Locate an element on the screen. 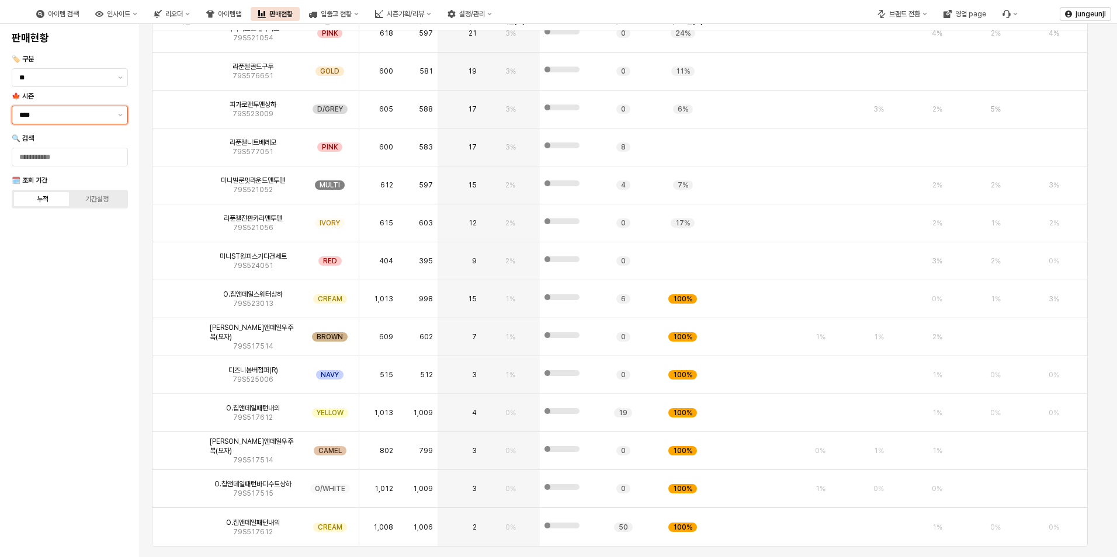 This screenshot has height=557, width=1117. span: 미니ST원피스가디건세트 is located at coordinates (253, 256).